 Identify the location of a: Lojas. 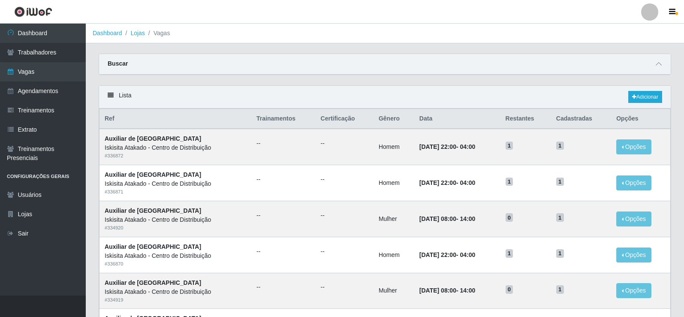
(137, 33).